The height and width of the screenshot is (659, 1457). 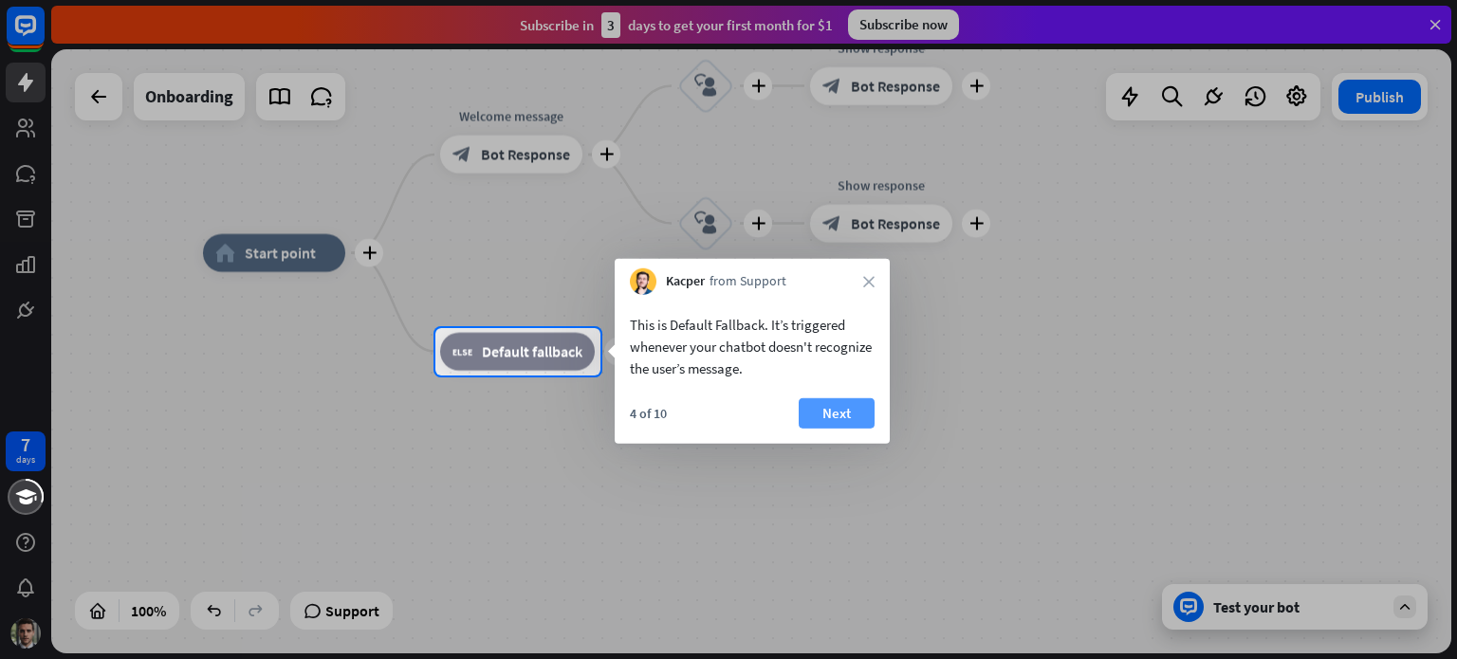 What do you see at coordinates (869, 282) in the screenshot?
I see `i: close` at bounding box center [869, 282].